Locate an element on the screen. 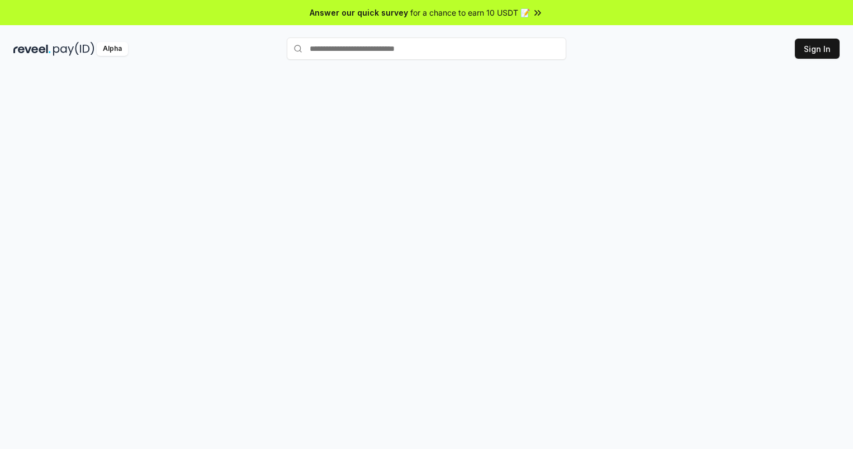 The height and width of the screenshot is (449, 853). img: pay_id is located at coordinates (74, 49).